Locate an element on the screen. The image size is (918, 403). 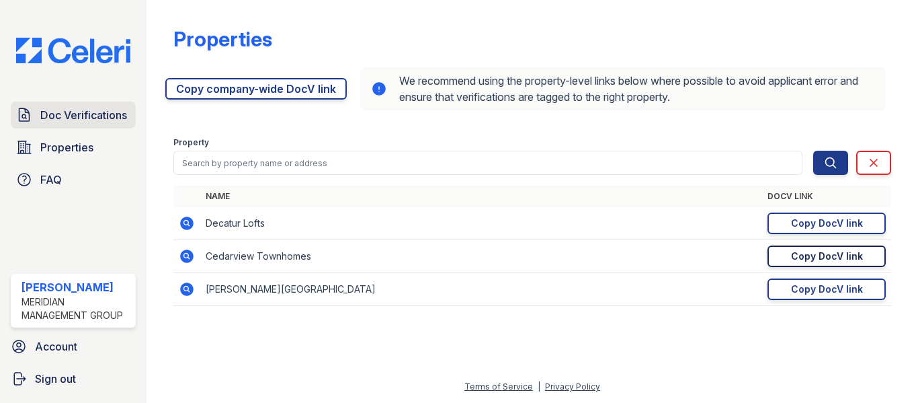
span: Account is located at coordinates (56, 346).